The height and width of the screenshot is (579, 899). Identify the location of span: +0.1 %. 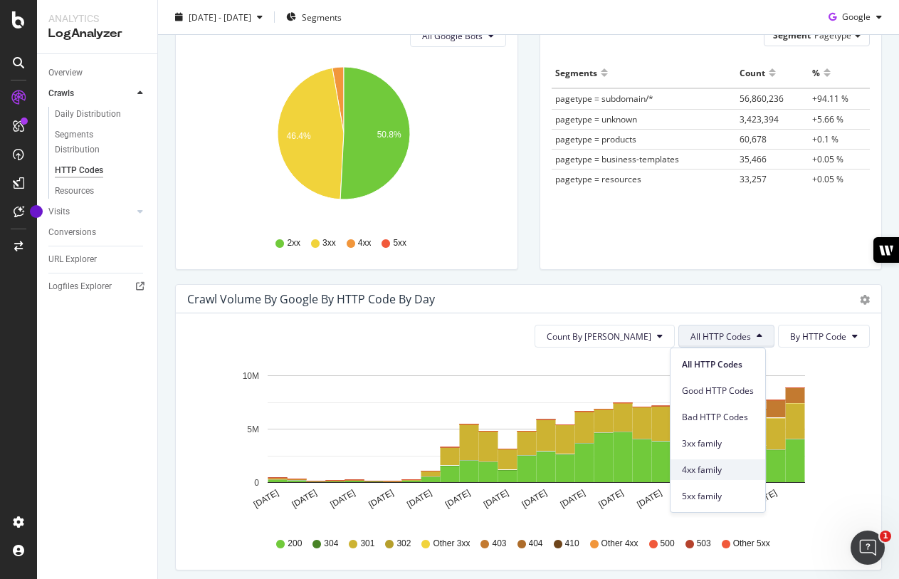
(825, 139).